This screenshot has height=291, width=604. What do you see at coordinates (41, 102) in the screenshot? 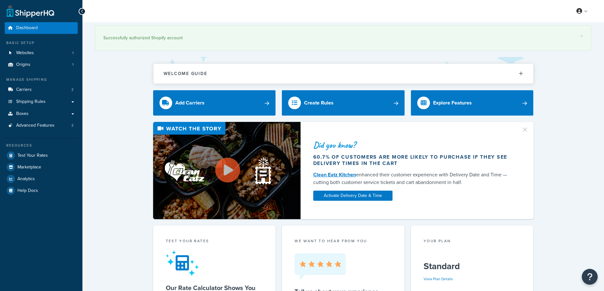
I see `li: Shipping Rules` at bounding box center [41, 102].